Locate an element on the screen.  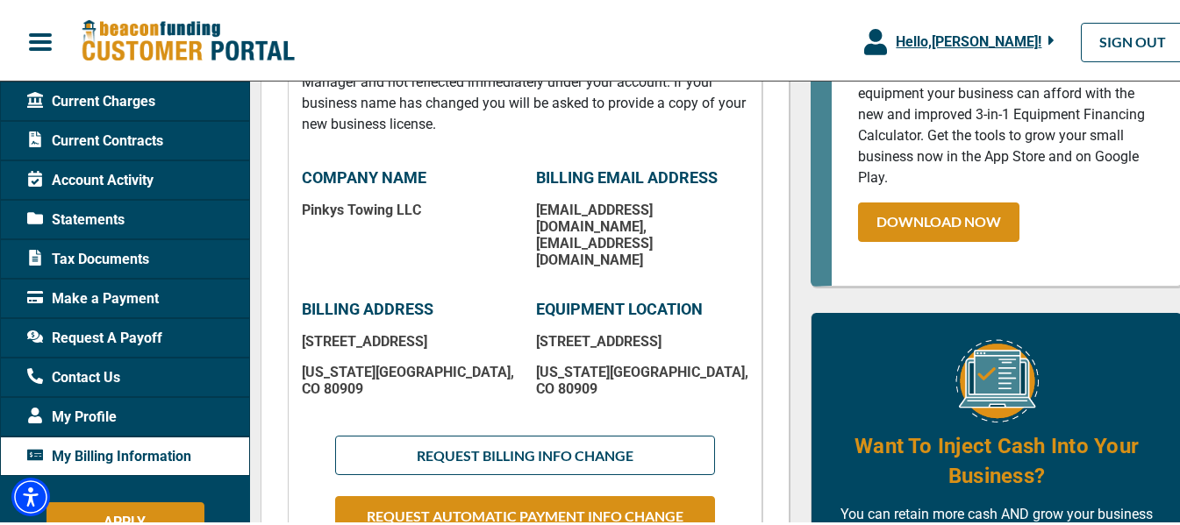
span: Account Activity is located at coordinates (90, 178).